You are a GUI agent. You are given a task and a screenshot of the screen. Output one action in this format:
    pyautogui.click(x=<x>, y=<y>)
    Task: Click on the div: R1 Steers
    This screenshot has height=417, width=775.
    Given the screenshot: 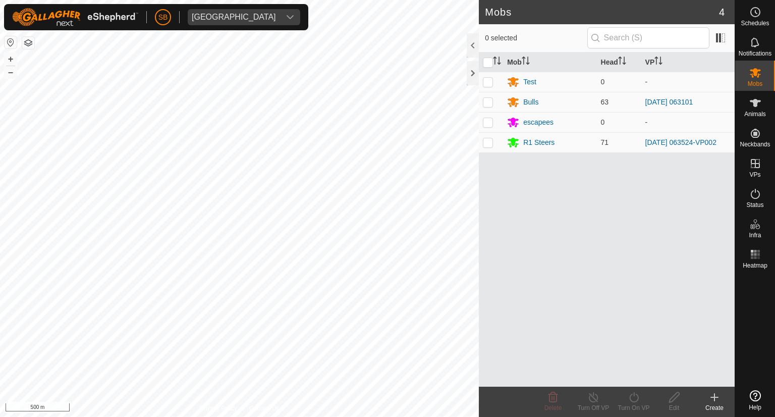 What is the action you would take?
    pyautogui.click(x=539, y=142)
    